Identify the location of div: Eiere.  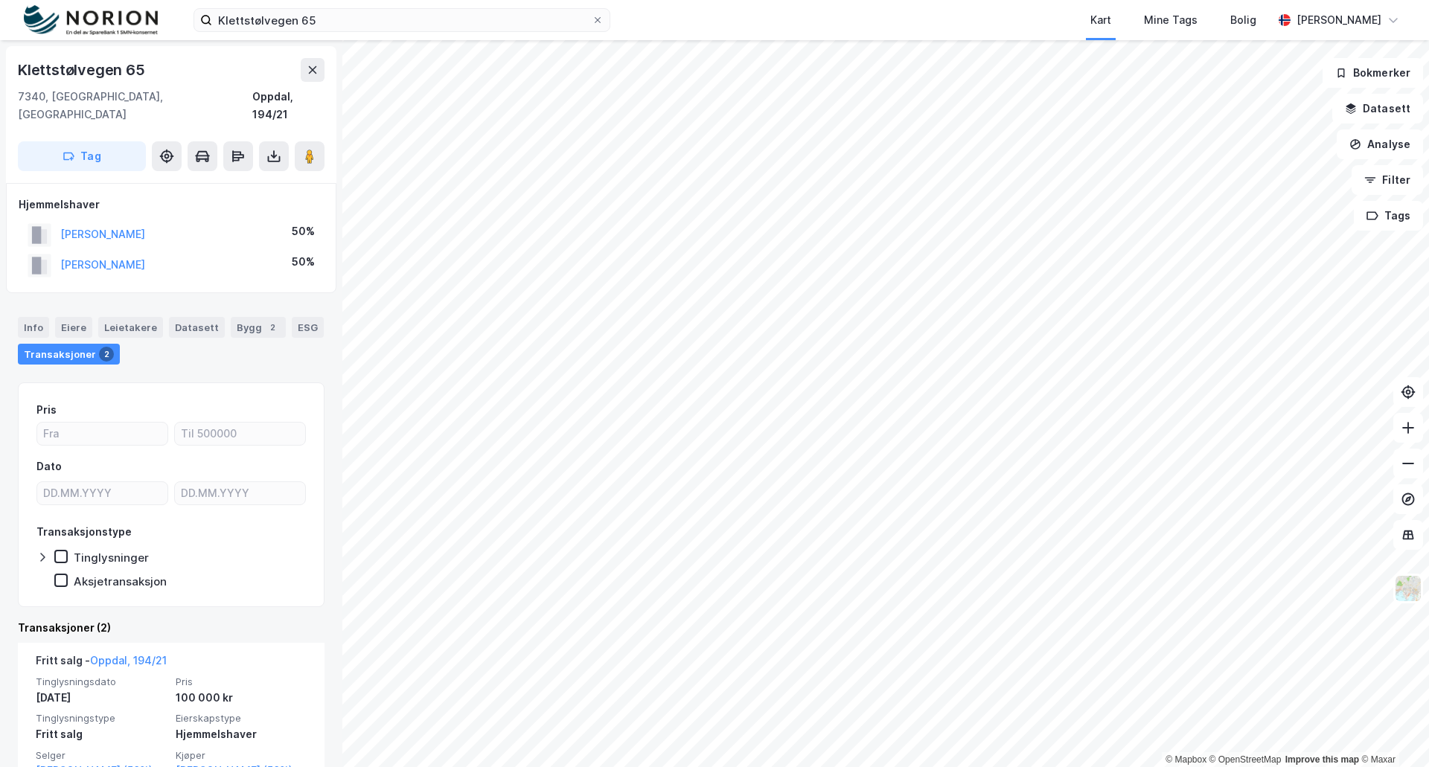
(74, 327).